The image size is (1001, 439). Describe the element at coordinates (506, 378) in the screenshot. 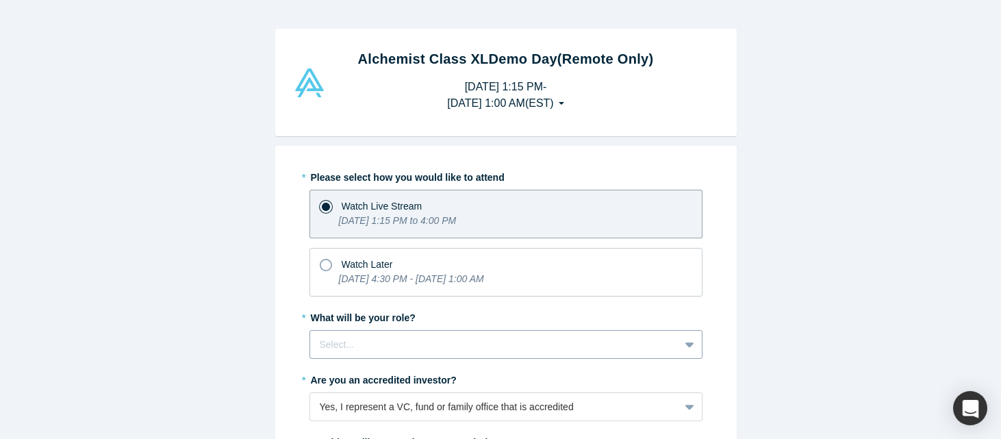

I see `label: Are you an accredited investor?` at that location.